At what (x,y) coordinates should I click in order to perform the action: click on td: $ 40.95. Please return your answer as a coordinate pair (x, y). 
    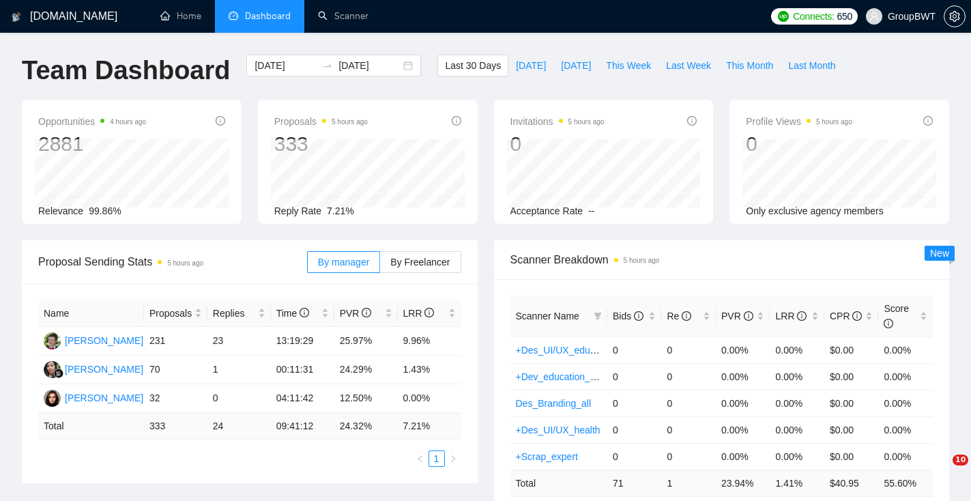
    Looking at the image, I should click on (852, 482).